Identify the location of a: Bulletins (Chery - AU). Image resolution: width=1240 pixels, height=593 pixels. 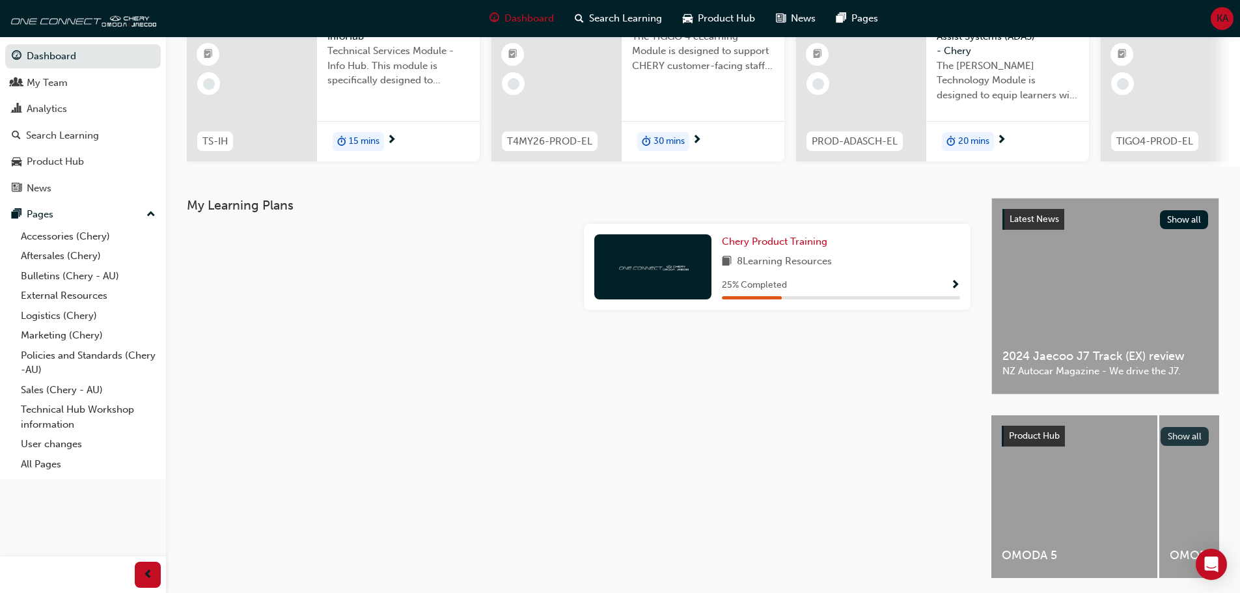
(88, 276).